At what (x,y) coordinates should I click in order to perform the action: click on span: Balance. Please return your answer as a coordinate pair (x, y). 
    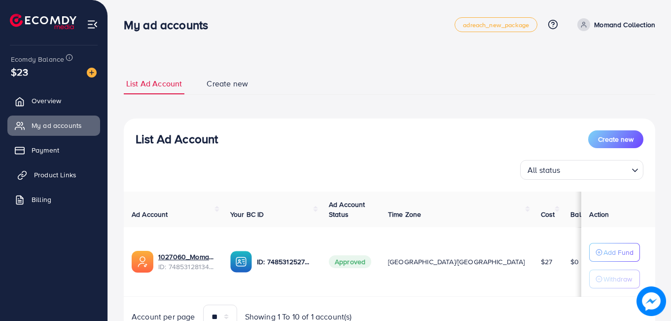
    Looking at the image, I should click on (584, 214).